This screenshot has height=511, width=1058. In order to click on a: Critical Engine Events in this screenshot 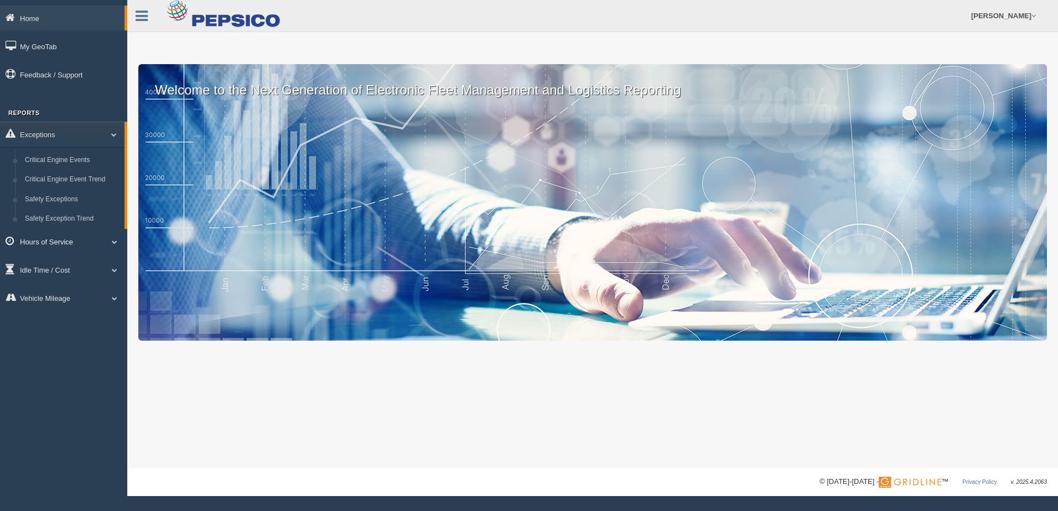, I will do `click(72, 160)`.